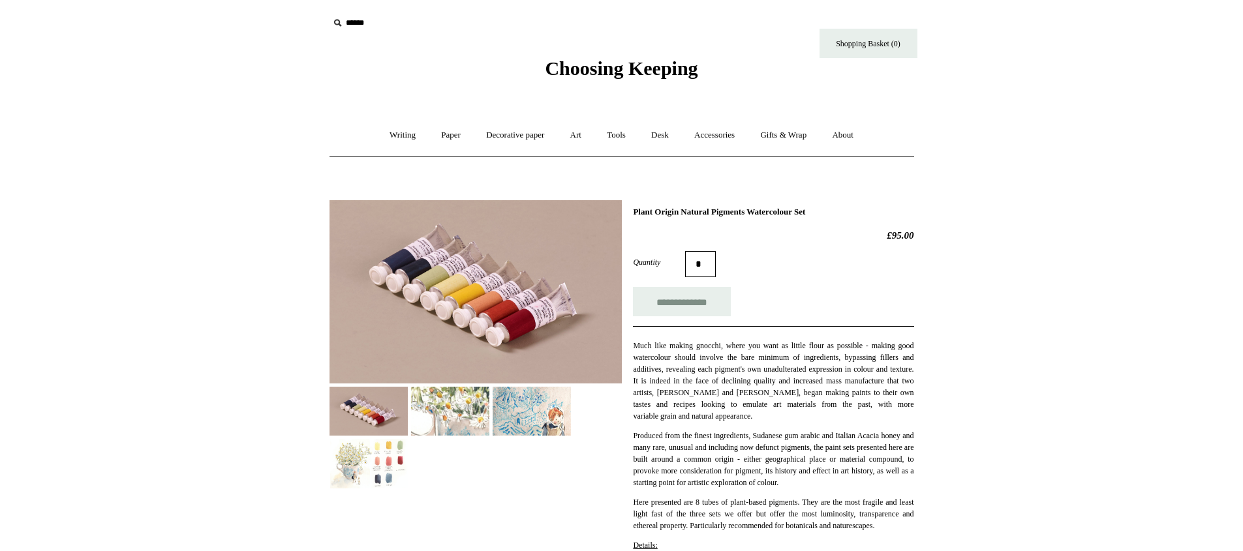  What do you see at coordinates (773, 514) in the screenshot?
I see `p: Here presented are 8 tubes of plant-based pigments. They are the most fragile and least light fas...` at bounding box center [773, 514].